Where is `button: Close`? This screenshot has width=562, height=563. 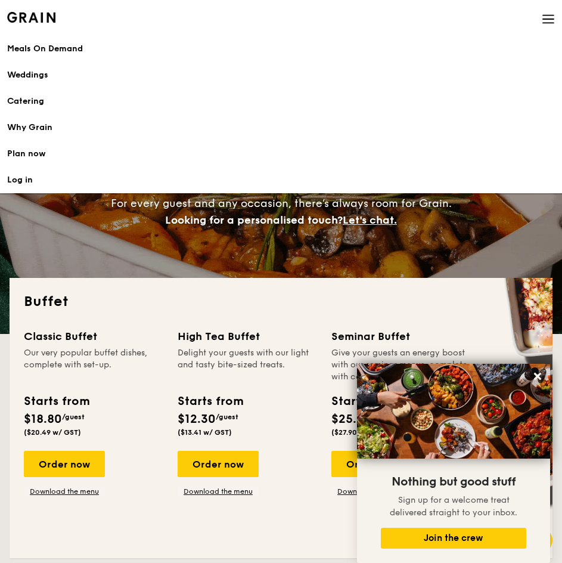 button: Close is located at coordinates (538, 376).